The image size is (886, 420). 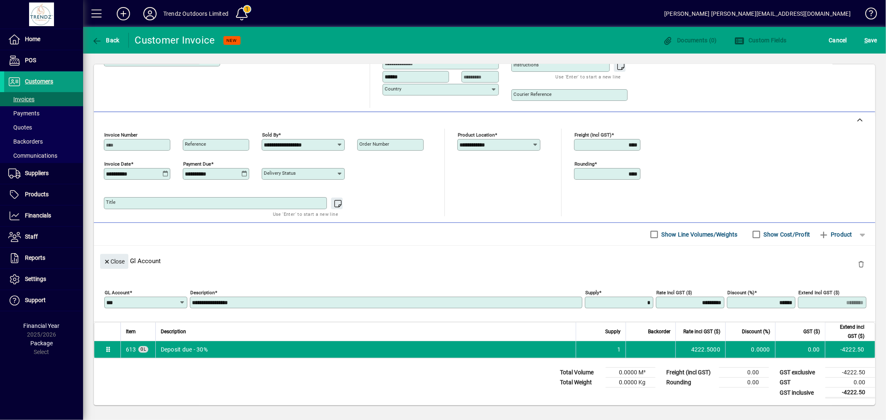 I want to click on td: GST exclusive, so click(x=800, y=373).